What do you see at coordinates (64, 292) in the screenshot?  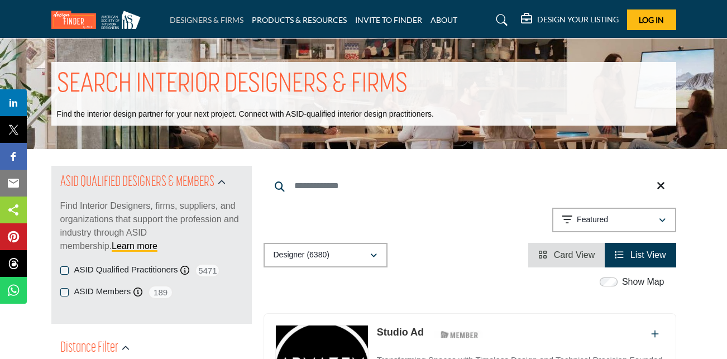 I see `input: ASID Members checkbox` at bounding box center [64, 292].